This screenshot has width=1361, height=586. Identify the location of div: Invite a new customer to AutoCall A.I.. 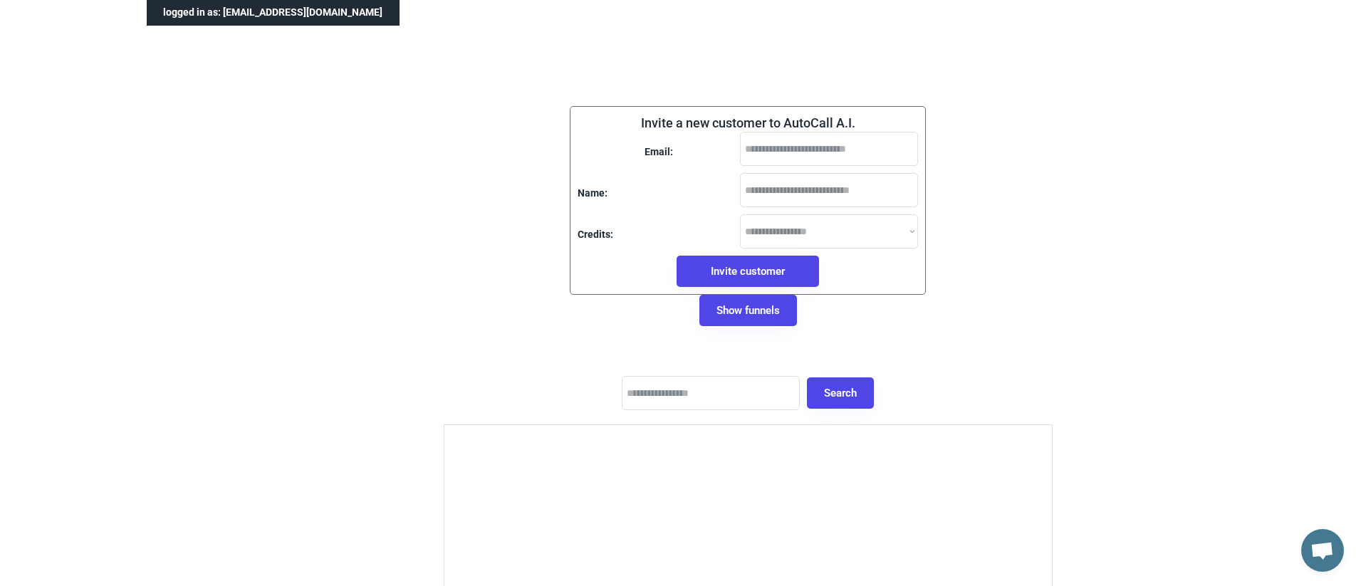
(748, 122).